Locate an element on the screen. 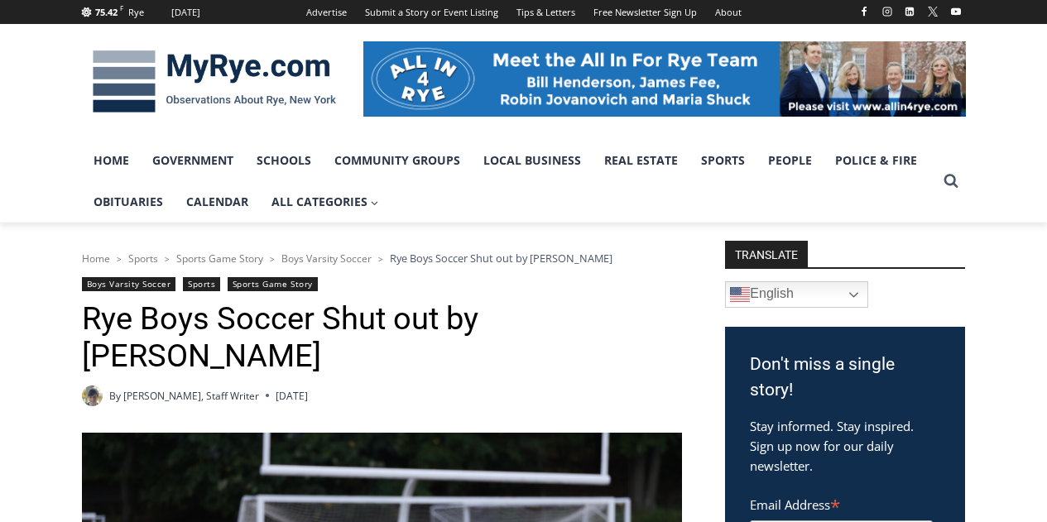 The height and width of the screenshot is (522, 1047). a: Calendar is located at coordinates (217, 202).